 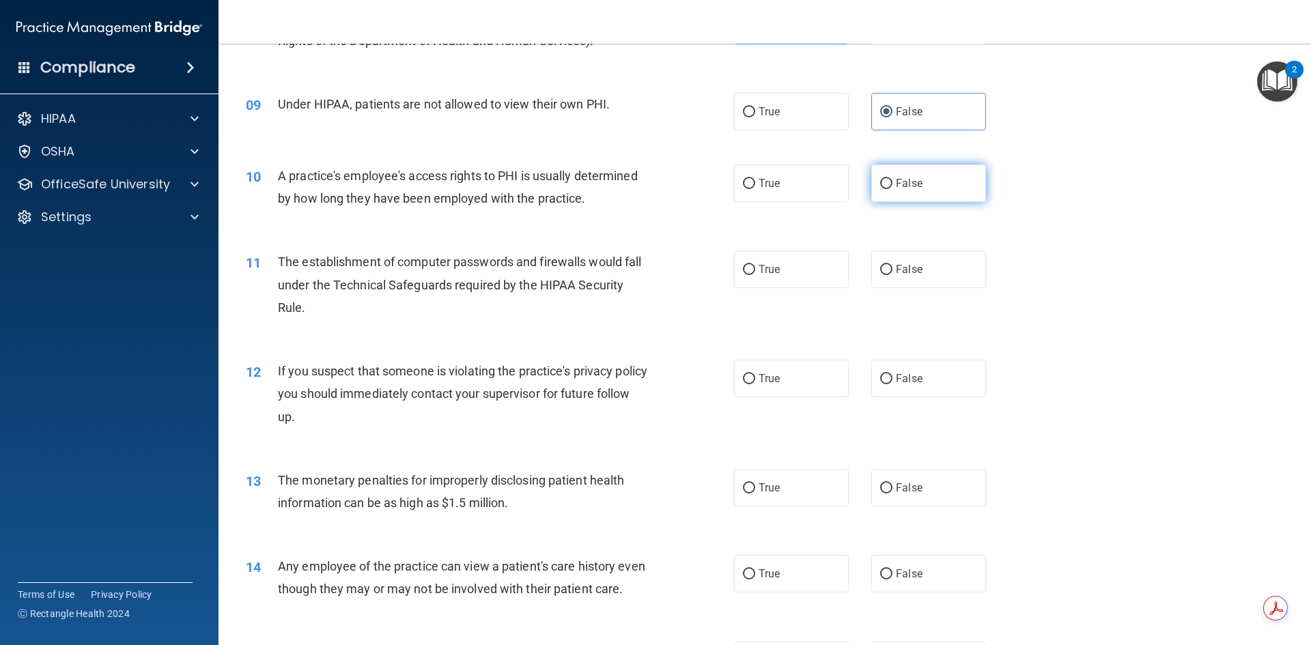 I want to click on div: 2, so click(x=1294, y=79).